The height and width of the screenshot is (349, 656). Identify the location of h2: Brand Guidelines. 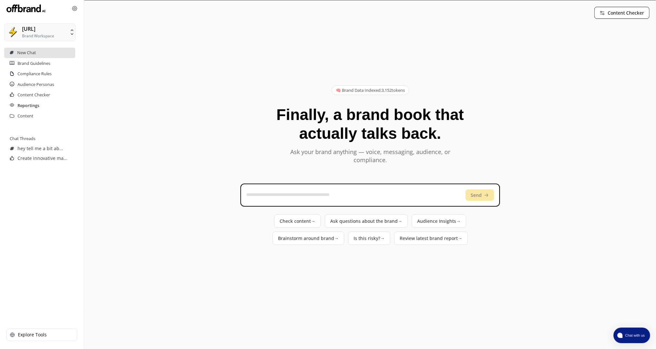
(34, 64).